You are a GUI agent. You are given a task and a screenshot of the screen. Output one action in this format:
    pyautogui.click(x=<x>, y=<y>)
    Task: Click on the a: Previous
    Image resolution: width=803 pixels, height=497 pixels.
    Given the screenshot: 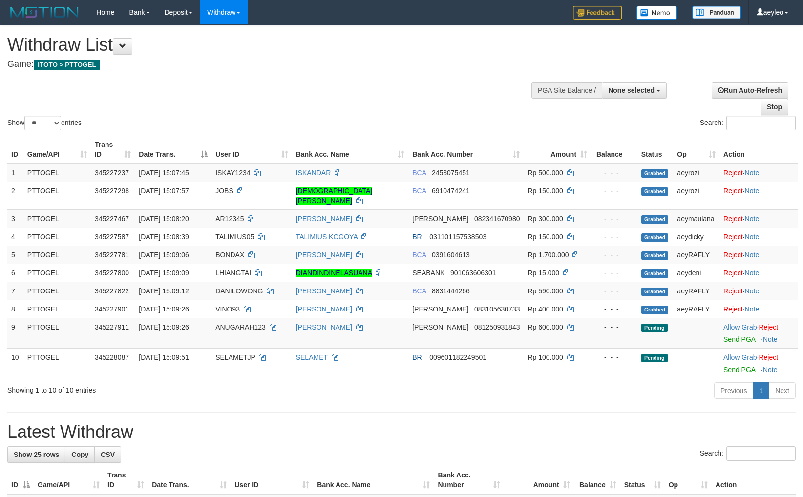 What is the action you would take?
    pyautogui.click(x=733, y=391)
    